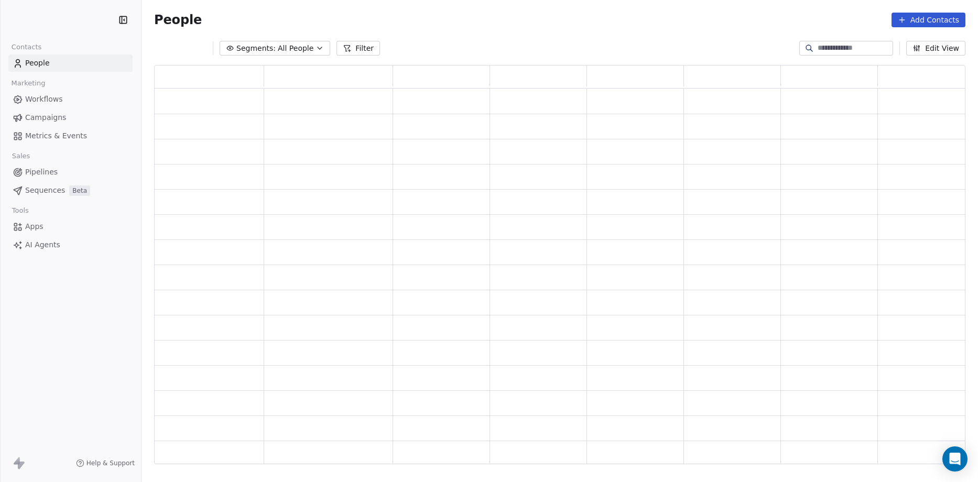 This screenshot has width=978, height=482. Describe the element at coordinates (358, 48) in the screenshot. I see `button: Filter` at that location.